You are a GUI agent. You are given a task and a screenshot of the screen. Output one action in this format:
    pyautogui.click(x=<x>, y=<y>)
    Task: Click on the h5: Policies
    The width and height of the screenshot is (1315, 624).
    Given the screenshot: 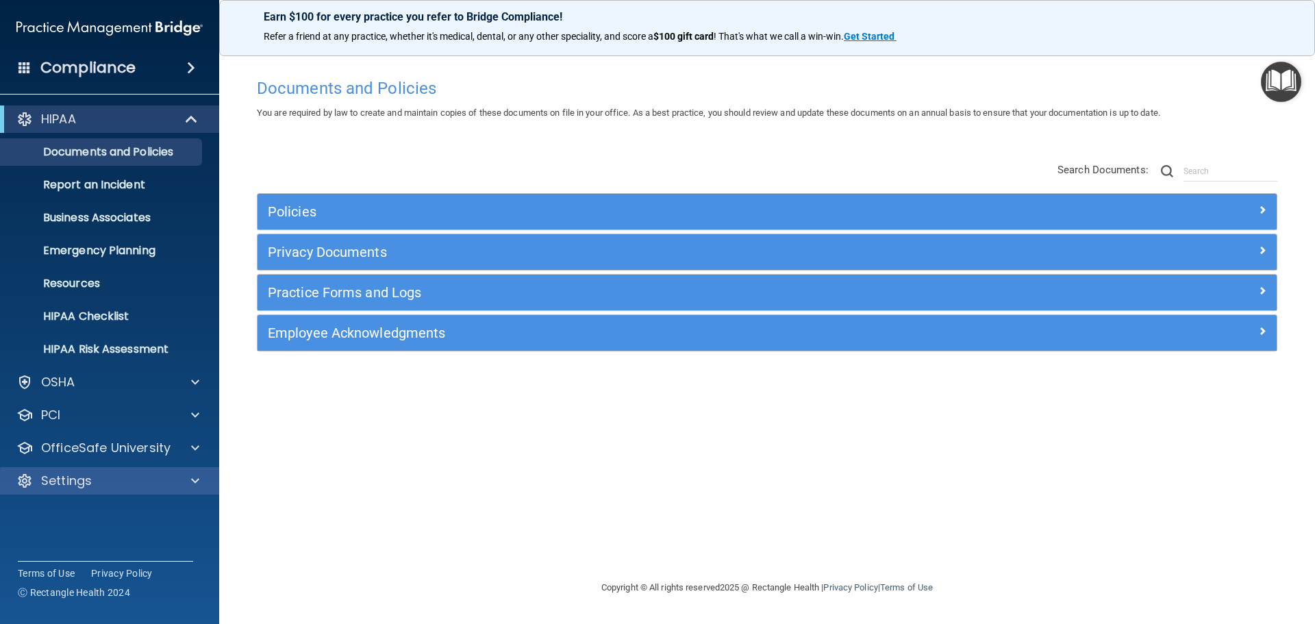 What is the action you would take?
    pyautogui.click(x=640, y=212)
    